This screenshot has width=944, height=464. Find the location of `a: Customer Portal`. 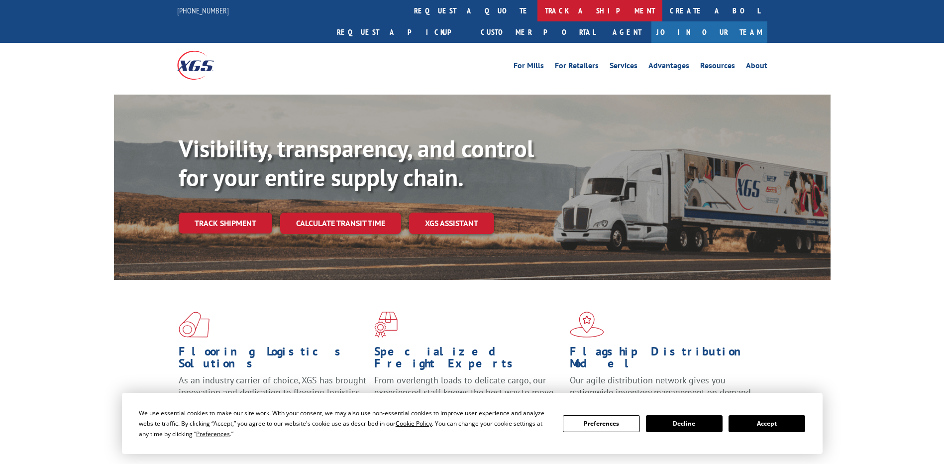

a: Customer Portal is located at coordinates (538, 32).